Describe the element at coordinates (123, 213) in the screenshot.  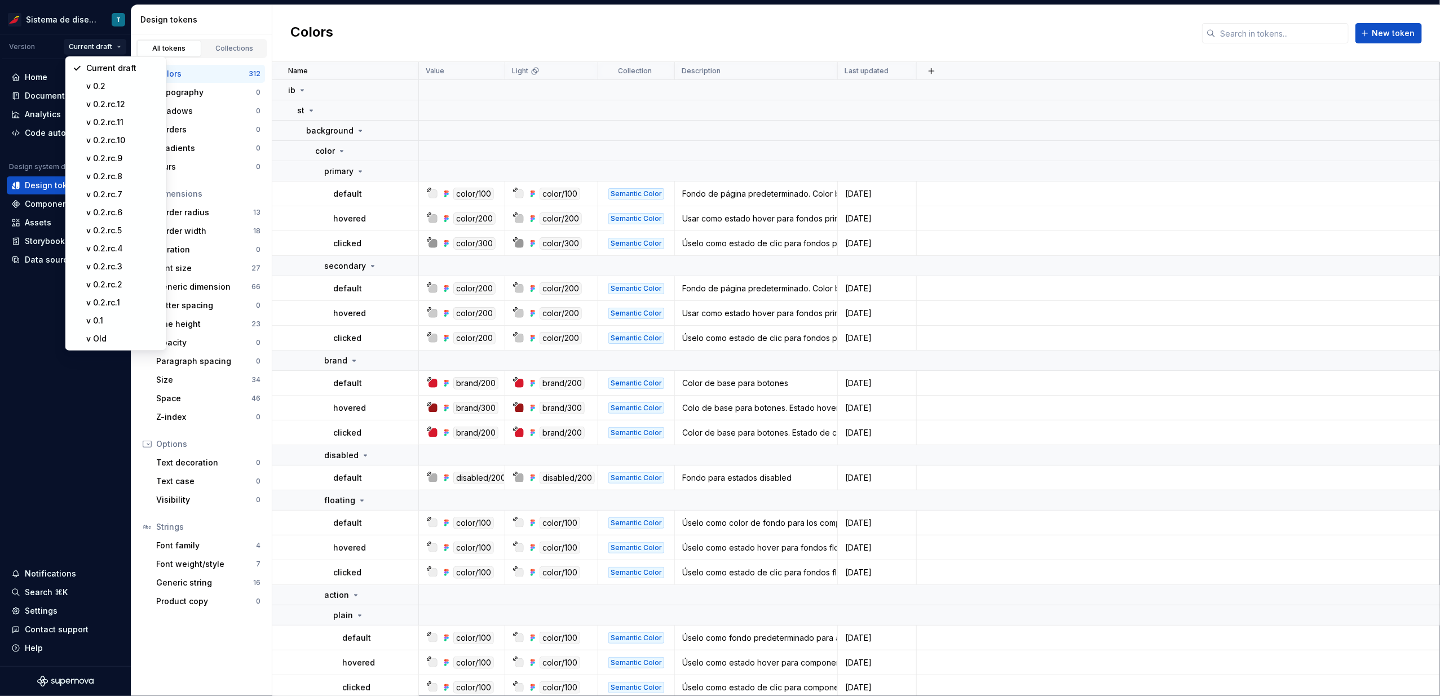
I see `div: v 0.2.rc.6` at that location.